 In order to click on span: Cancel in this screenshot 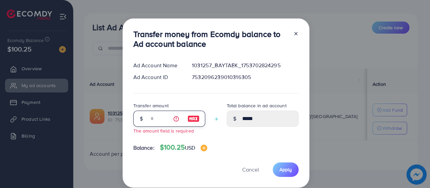, I will do `click(251, 169)`.